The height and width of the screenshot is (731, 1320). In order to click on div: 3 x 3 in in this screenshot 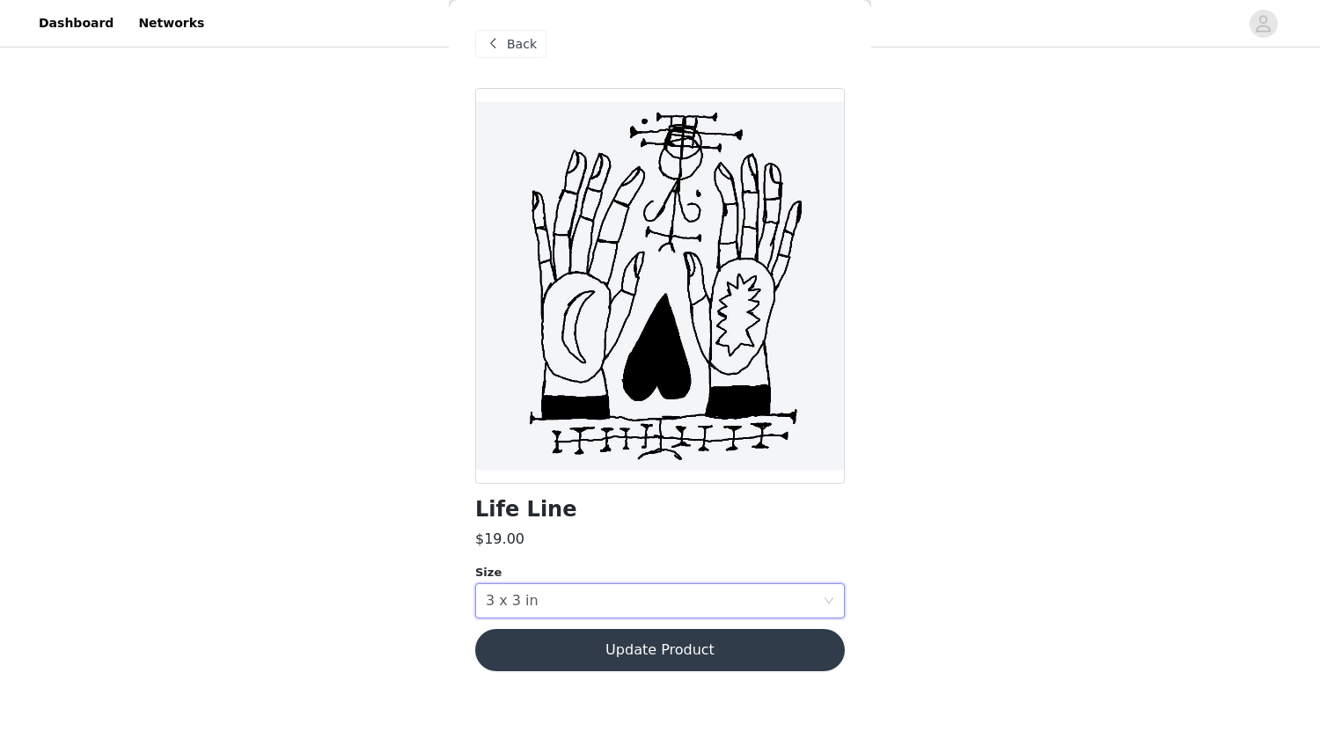, I will do `click(512, 601)`.